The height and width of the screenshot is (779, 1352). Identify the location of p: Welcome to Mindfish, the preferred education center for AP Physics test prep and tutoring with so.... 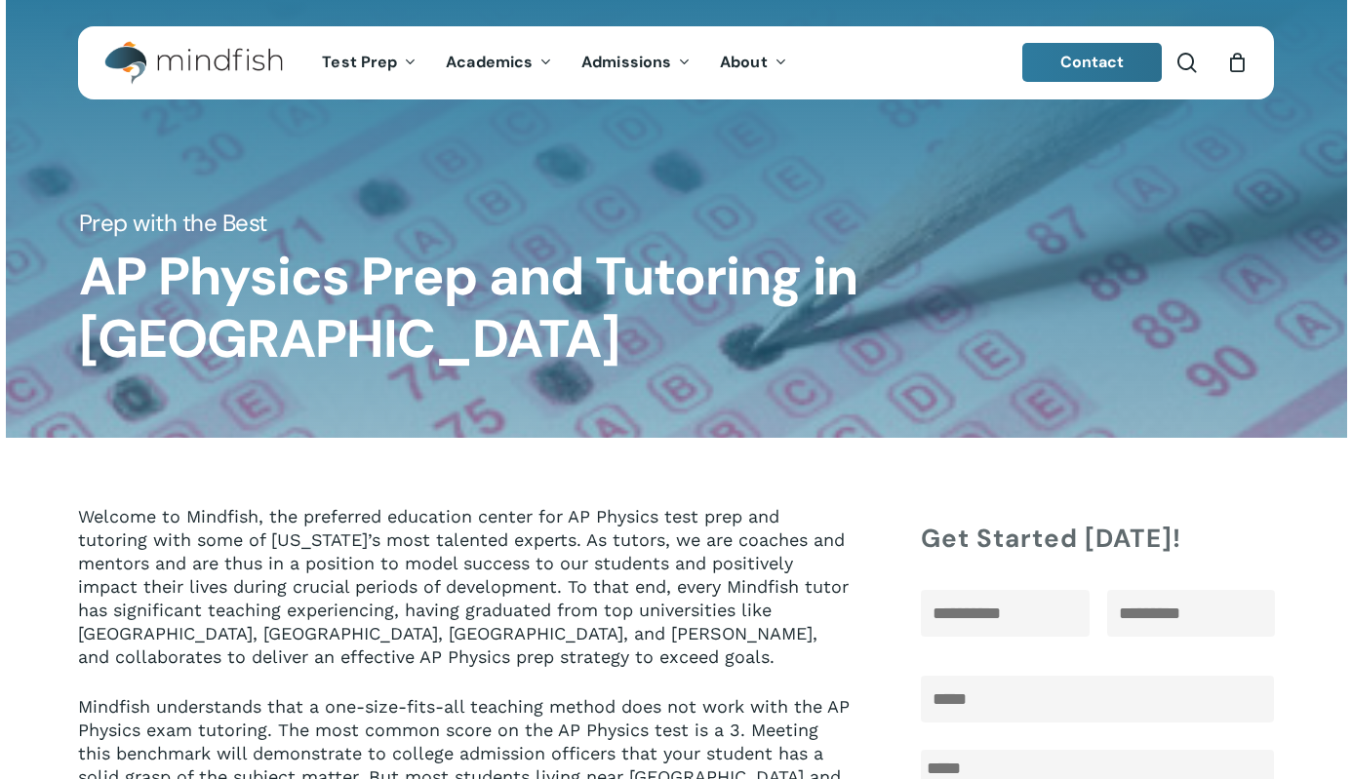
(465, 600).